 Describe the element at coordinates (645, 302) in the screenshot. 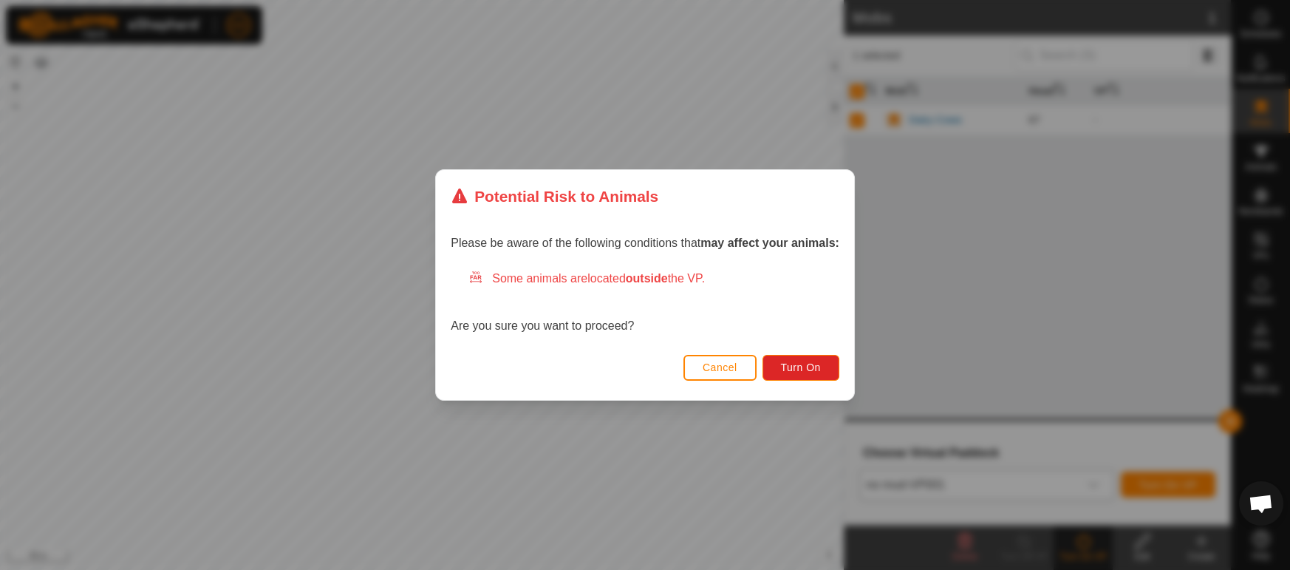

I see `div: Are you sure you want to proceed?` at that location.